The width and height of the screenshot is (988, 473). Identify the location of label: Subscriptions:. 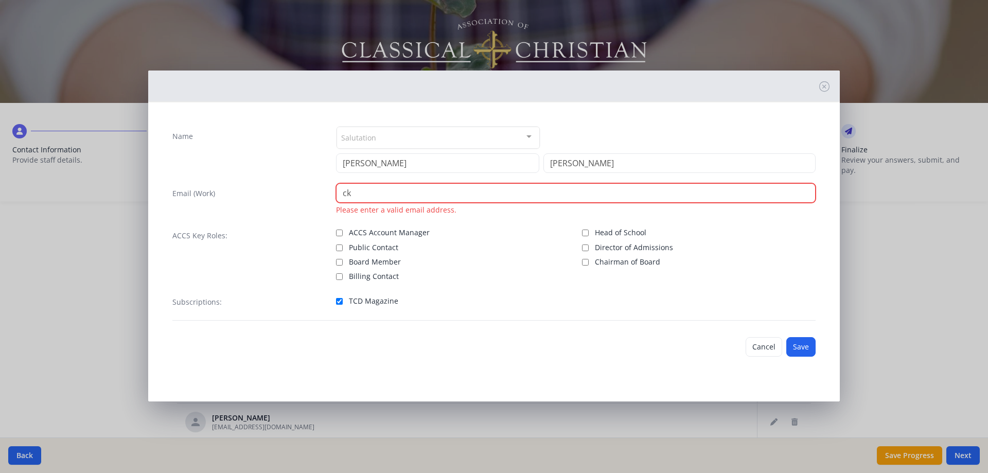
(197, 302).